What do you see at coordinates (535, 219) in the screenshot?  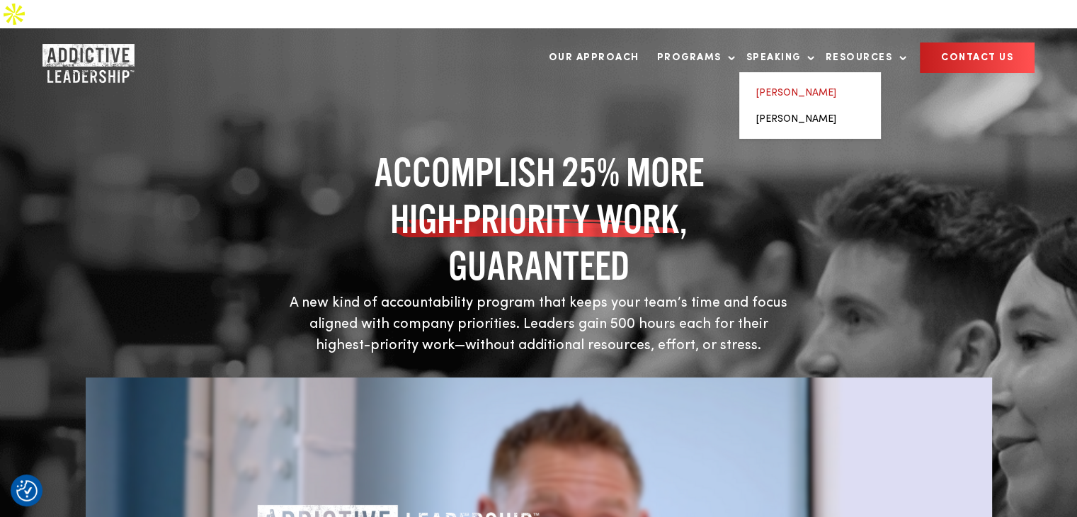 I see `span: HIGH-PRIORITY WORK` at bounding box center [535, 219].